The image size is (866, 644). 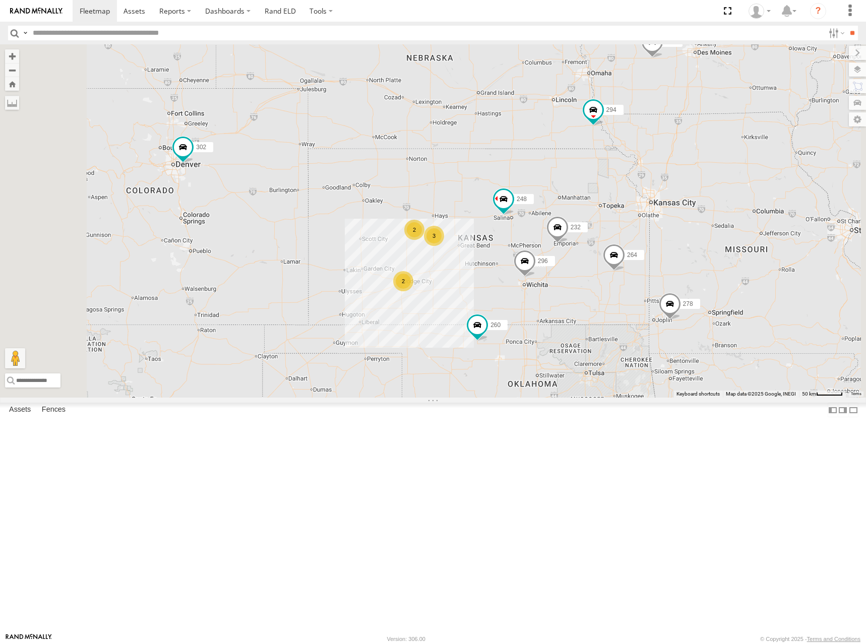 What do you see at coordinates (671, 42) in the screenshot?
I see `span: 298` at bounding box center [671, 42].